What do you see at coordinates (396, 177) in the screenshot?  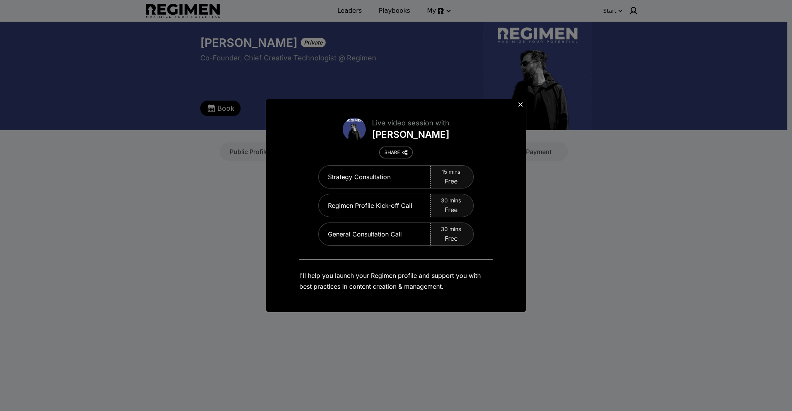 I see `button: Strategy Consultation15 minsFree` at bounding box center [396, 177].